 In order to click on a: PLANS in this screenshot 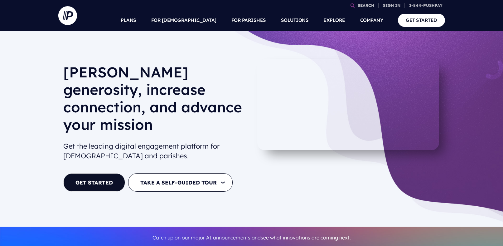, I will do `click(129, 20)`.